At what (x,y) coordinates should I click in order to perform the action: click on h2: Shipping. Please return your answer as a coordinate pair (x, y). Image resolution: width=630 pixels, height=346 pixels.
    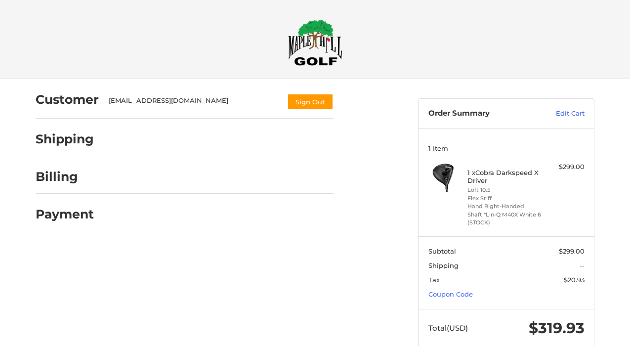
    Looking at the image, I should click on (65, 139).